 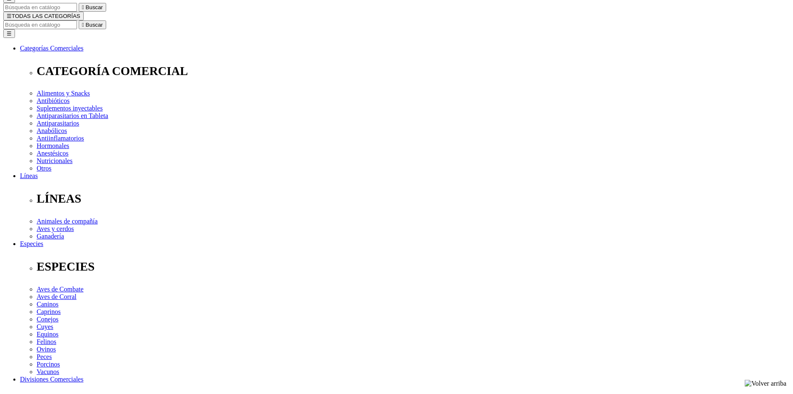 I want to click on a: Caprinos, so click(x=49, y=311).